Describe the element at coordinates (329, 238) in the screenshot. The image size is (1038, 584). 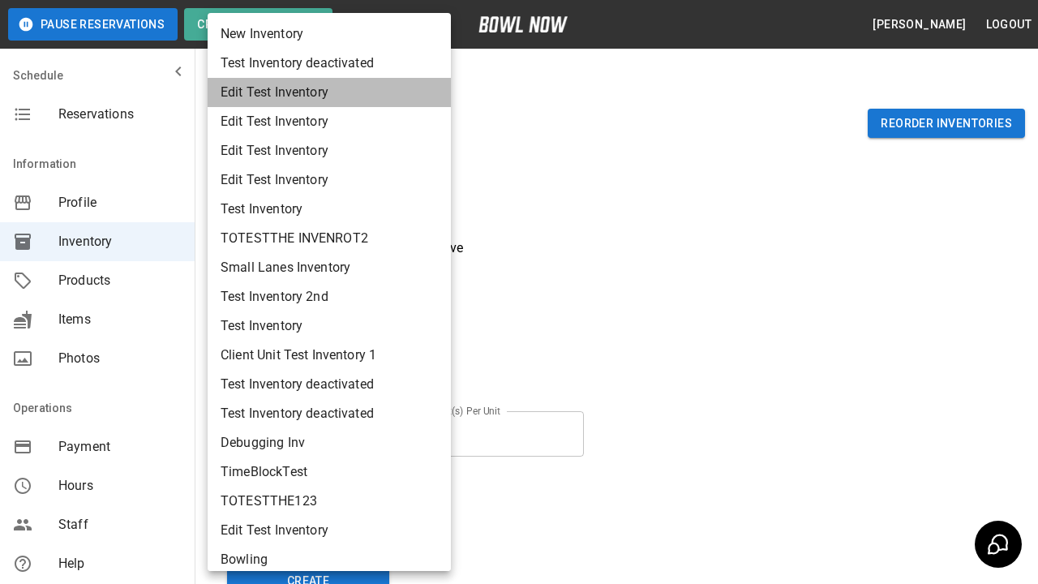
I see `li: TOTESTTHE INVENROT2` at that location.